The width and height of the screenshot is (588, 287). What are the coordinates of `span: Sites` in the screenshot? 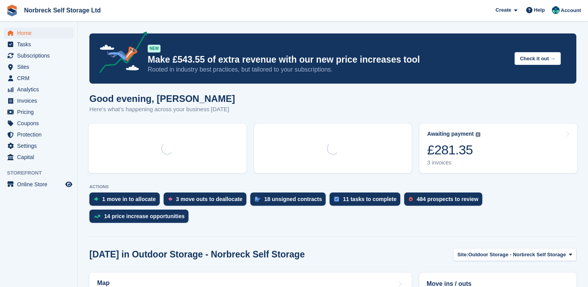 It's located at (40, 67).